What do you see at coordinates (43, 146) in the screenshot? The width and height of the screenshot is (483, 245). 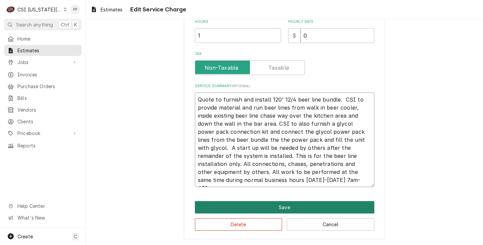 I see `a: Reports` at bounding box center [43, 146].